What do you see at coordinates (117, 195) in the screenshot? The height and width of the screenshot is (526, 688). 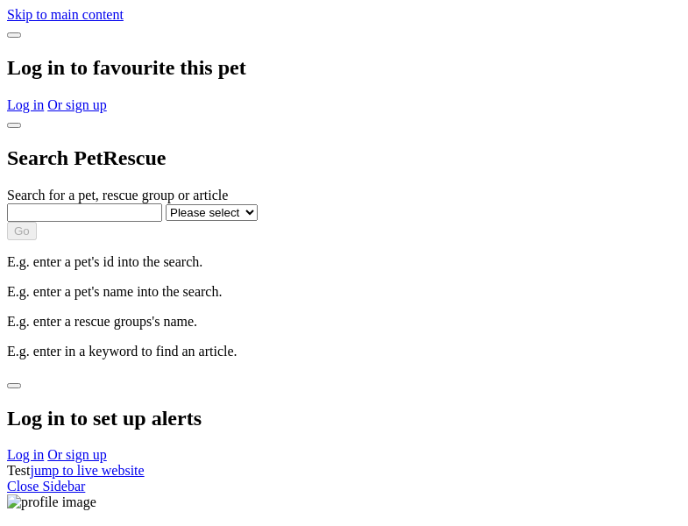 I see `label: Search for a pet, rescue group or article` at bounding box center [117, 195].